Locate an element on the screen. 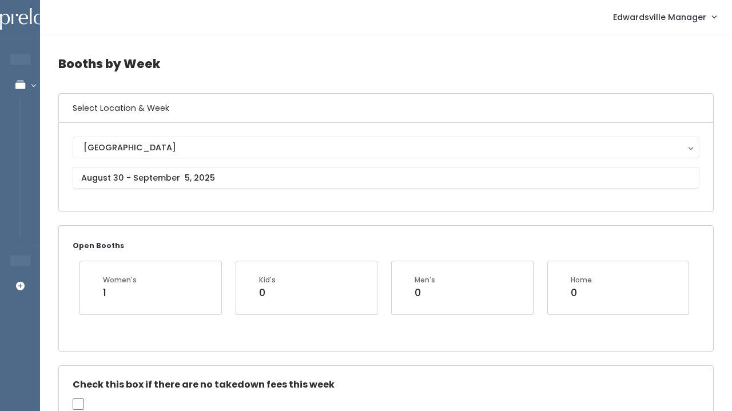  div: 1 is located at coordinates (120, 293).